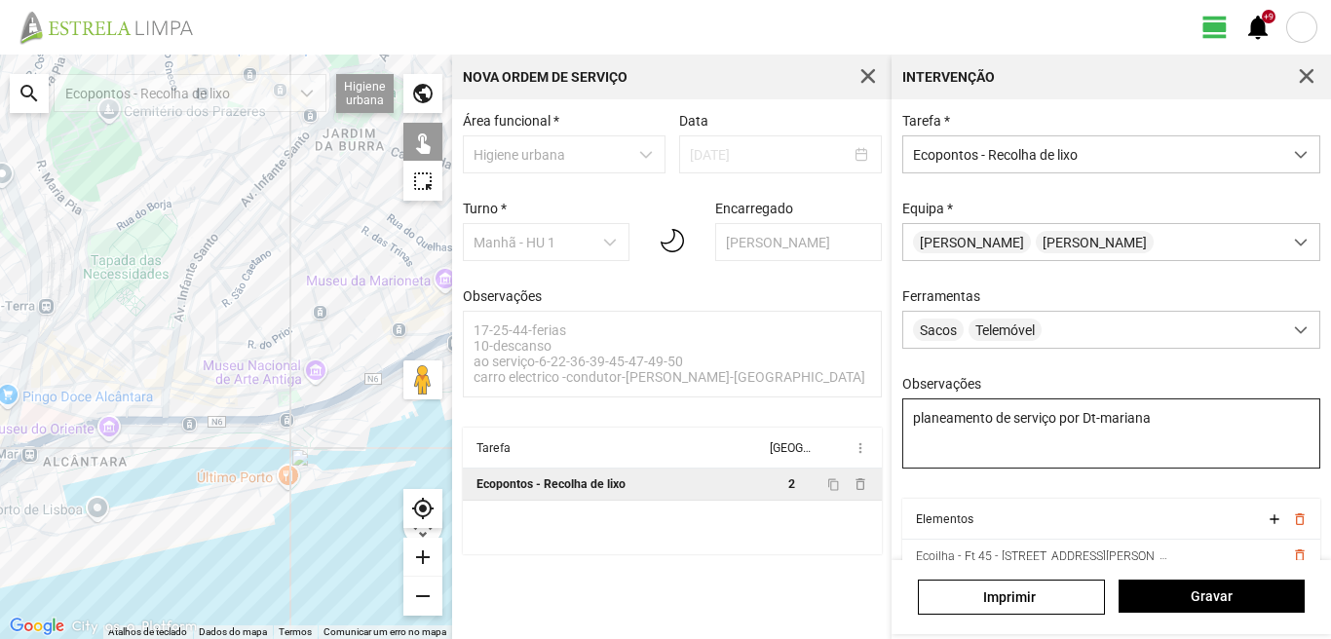 Image resolution: width=1331 pixels, height=639 pixels. What do you see at coordinates (295, 631) in the screenshot?
I see `a: Termos (abre num novo separador)` at bounding box center [295, 631].